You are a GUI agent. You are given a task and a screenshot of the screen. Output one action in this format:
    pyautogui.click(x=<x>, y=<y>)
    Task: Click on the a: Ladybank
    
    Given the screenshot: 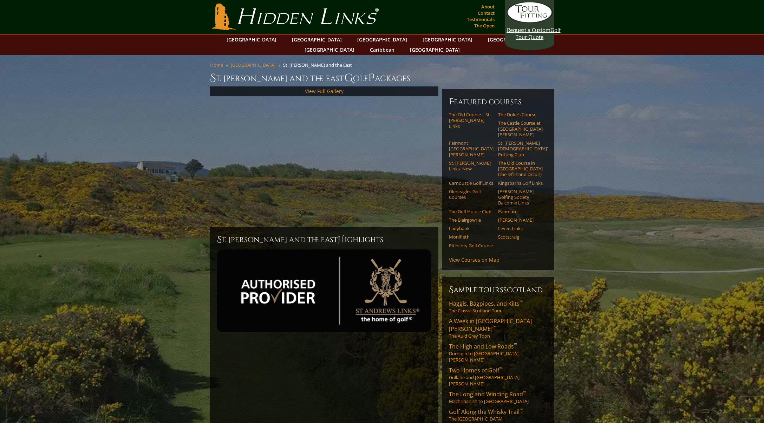 What is the action you would take?
    pyautogui.click(x=471, y=228)
    